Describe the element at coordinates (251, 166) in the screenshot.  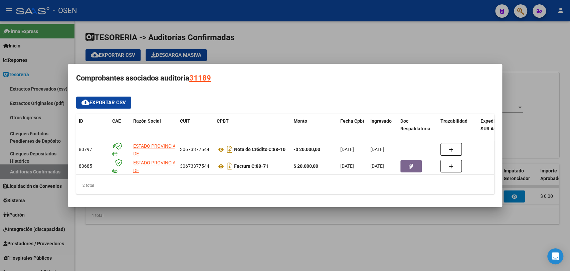
I see `strong: 88-71` at that location.